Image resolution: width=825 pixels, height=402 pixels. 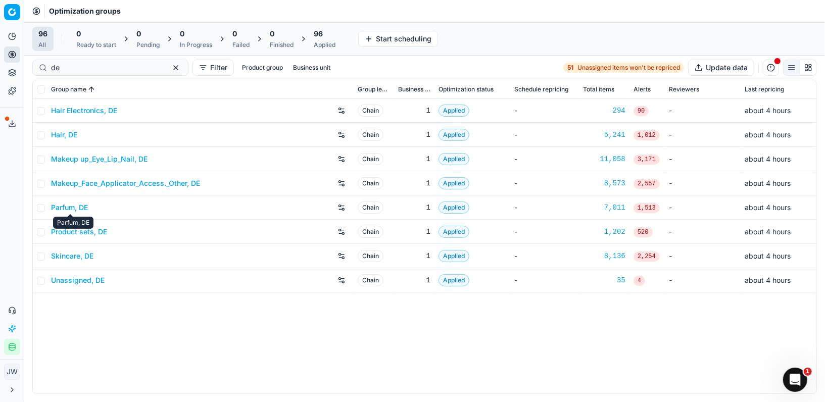 I want to click on div: All, so click(x=43, y=45).